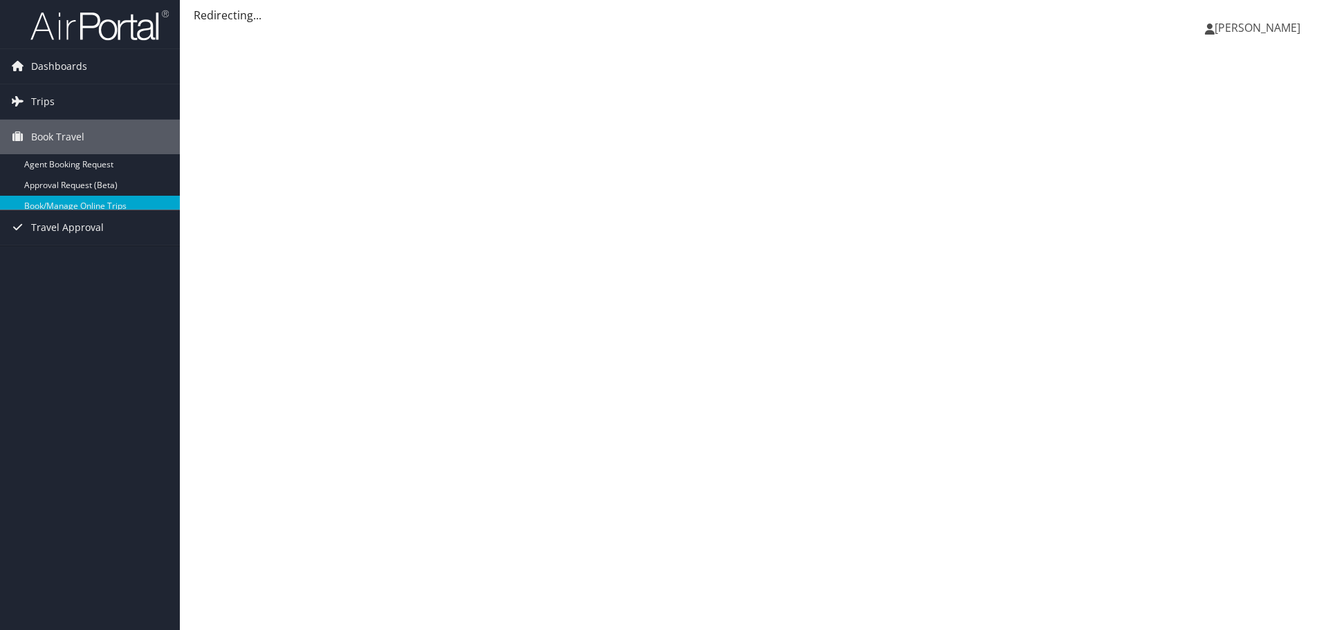 The width and height of the screenshot is (1328, 630). What do you see at coordinates (59, 66) in the screenshot?
I see `span: Dashboards` at bounding box center [59, 66].